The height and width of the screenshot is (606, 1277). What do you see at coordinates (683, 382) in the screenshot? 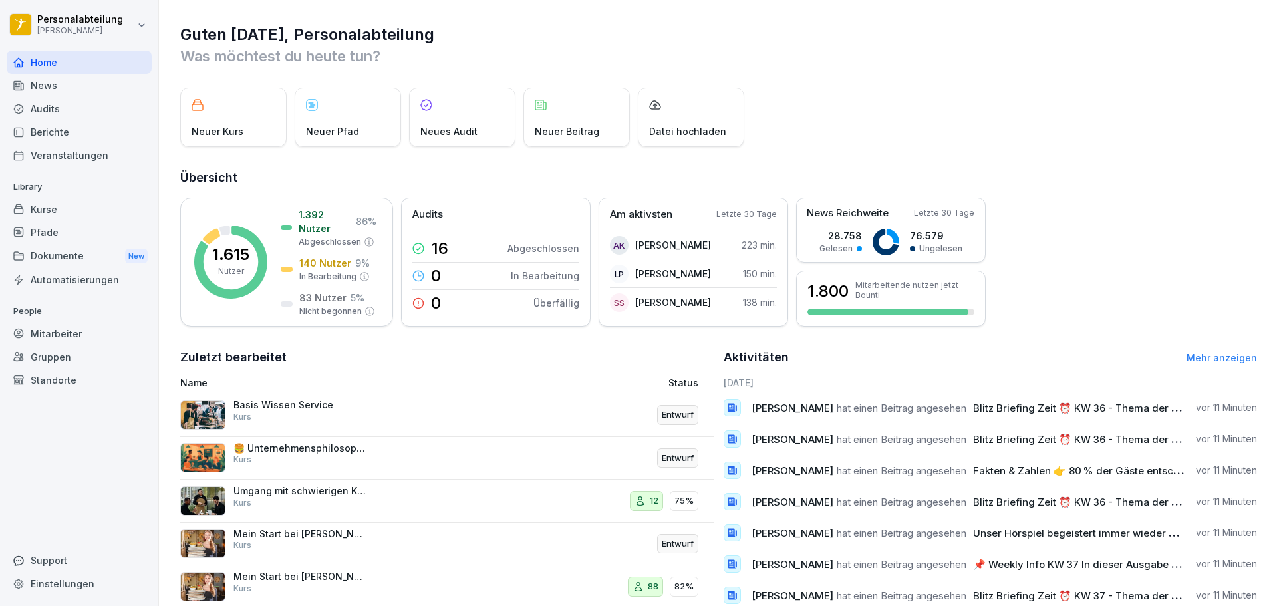
I see `p: Status` at bounding box center [683, 382].